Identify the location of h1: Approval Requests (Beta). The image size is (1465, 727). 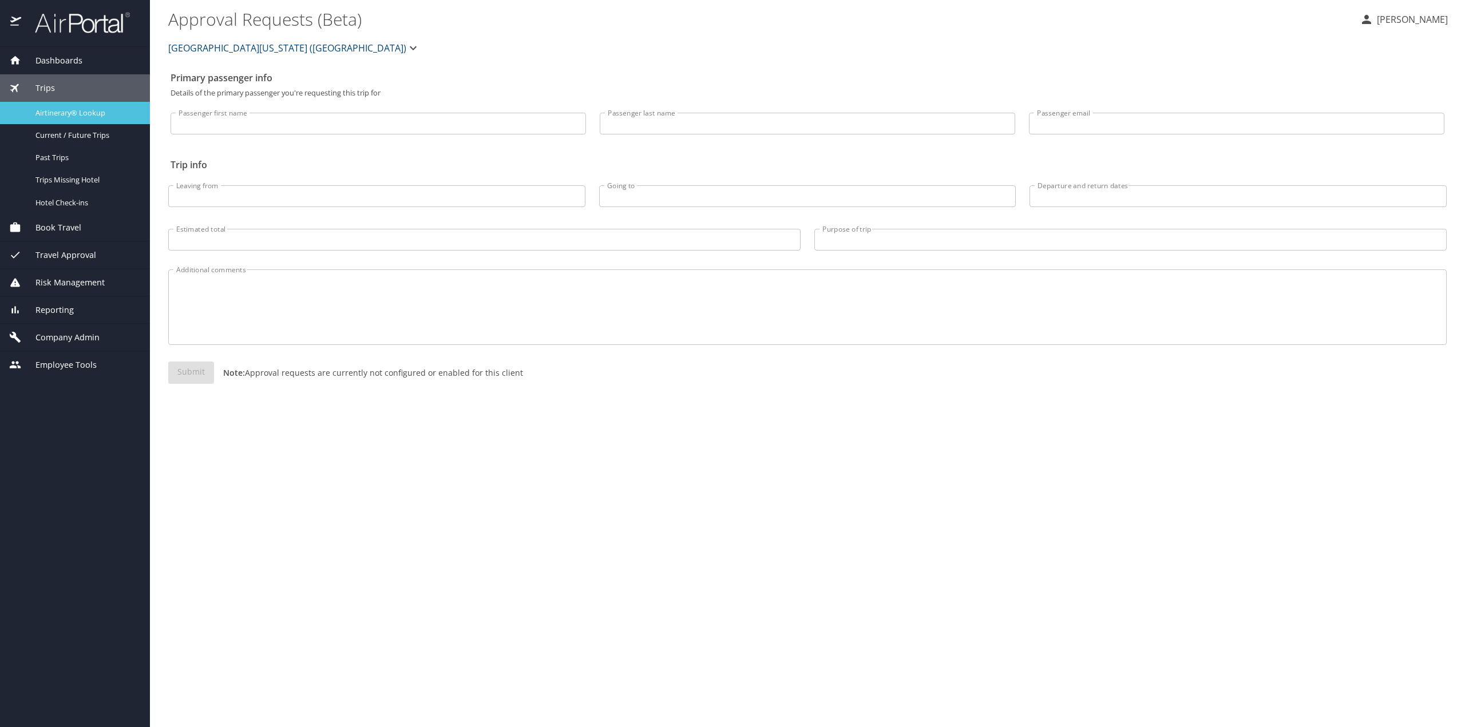
(759, 19).